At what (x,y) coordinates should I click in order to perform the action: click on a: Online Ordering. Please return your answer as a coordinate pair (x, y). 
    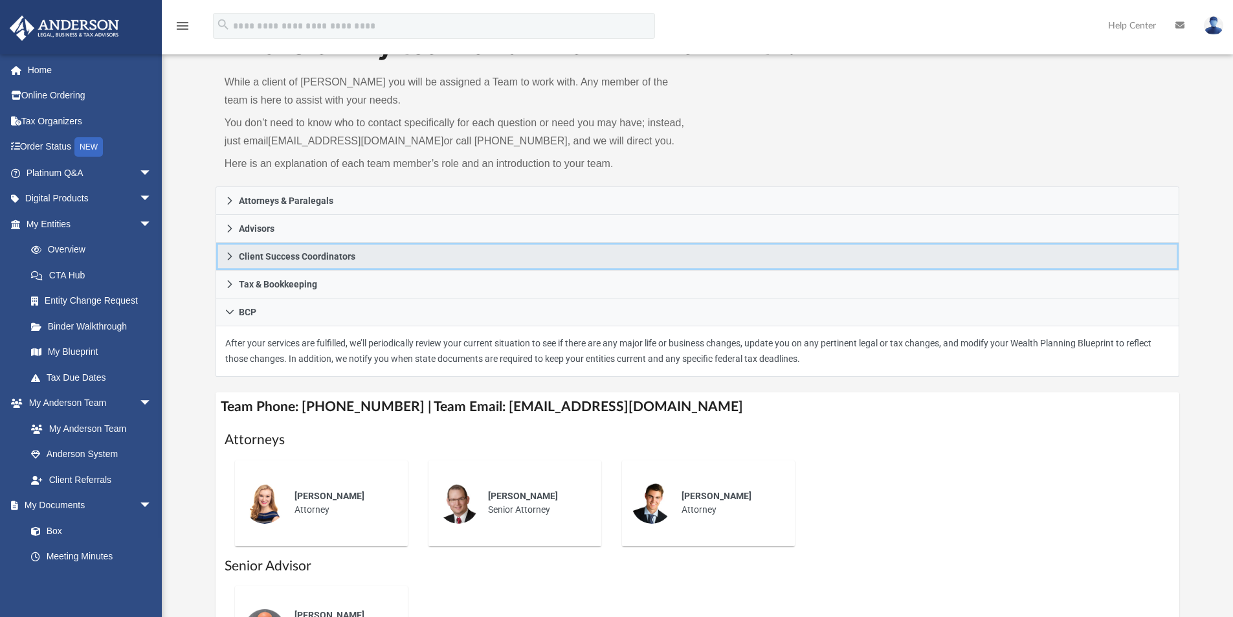
    Looking at the image, I should click on (90, 96).